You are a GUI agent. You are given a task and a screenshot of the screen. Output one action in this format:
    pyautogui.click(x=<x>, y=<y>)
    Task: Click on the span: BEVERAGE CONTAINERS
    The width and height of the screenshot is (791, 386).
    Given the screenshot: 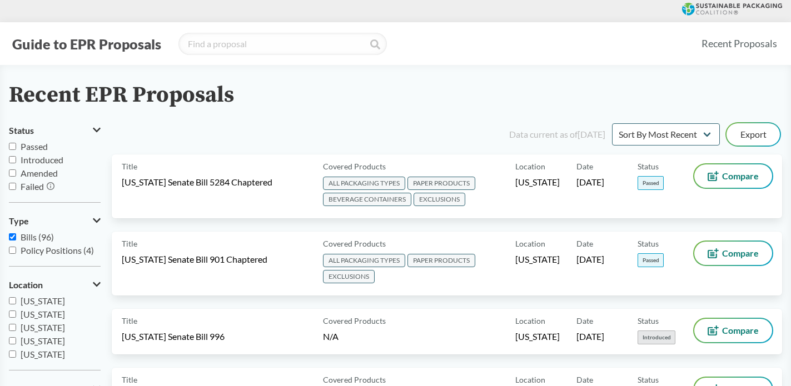 What is the action you would take?
    pyautogui.click(x=367, y=199)
    